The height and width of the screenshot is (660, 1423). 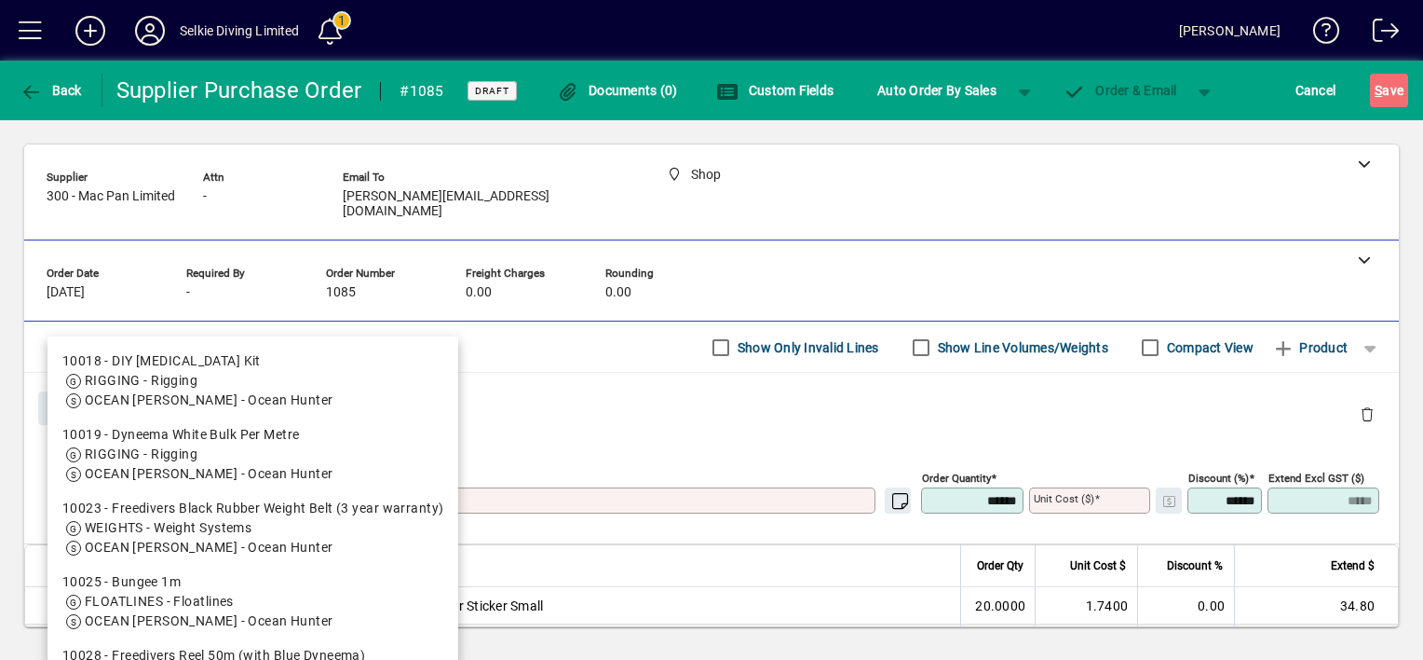 What do you see at coordinates (239, 90) in the screenshot?
I see `div: Supplier Purchase Order` at bounding box center [239, 90].